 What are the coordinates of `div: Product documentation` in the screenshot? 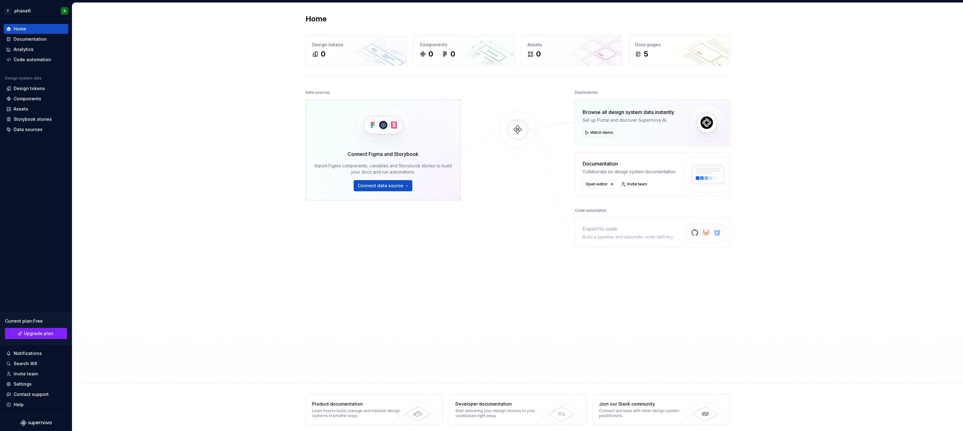 It's located at (357, 404).